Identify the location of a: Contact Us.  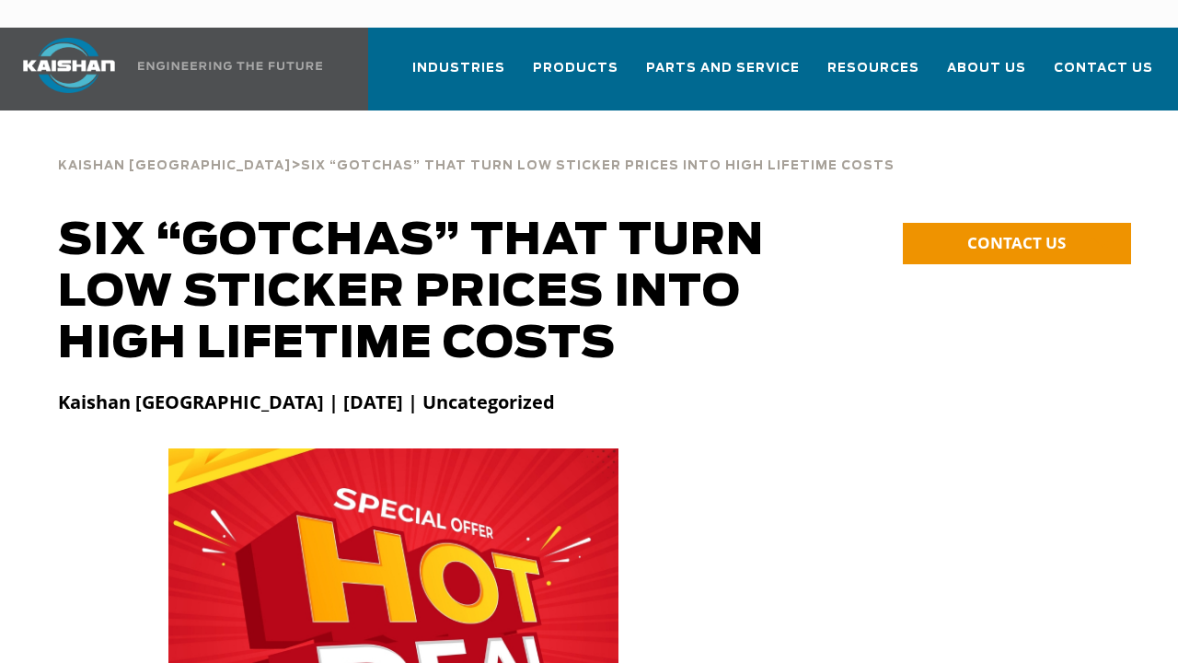
(1103, 75).